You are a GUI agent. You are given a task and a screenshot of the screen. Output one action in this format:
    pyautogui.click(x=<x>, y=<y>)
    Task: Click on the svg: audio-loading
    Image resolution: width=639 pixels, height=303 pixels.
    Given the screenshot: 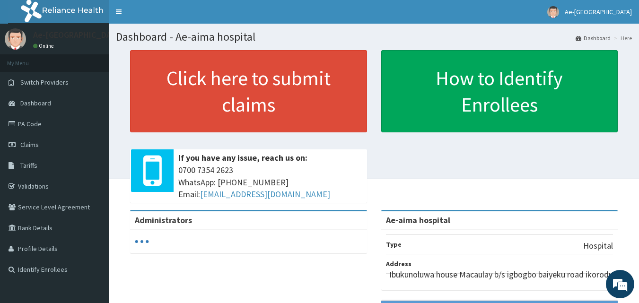 What is the action you would take?
    pyautogui.click(x=142, y=242)
    